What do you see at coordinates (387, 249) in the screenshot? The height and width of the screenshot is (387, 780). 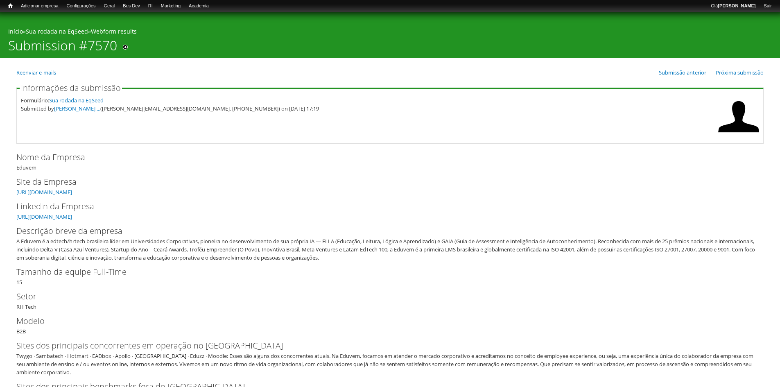 I see `div: A Eduvem é a edtech/hrtech brasileira líder em Universidades Corporativas, pioneira no desenvolvi...` at bounding box center [387, 249].